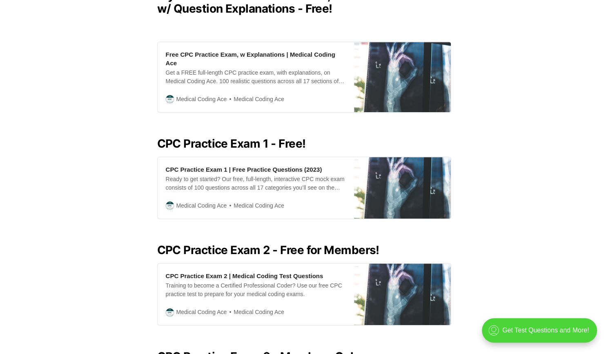 This screenshot has height=354, width=608. Describe the element at coordinates (304, 294) in the screenshot. I see `a: CPC Practice Exam 2 | Medical Coding Test QuestionsTraining to become a Certified Professional Co...` at that location.